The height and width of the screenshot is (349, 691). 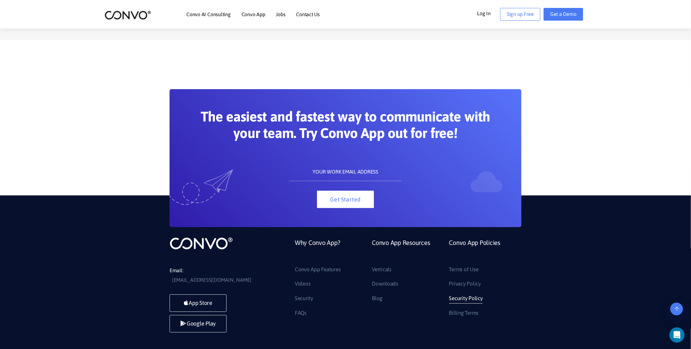 I want to click on a: Security, so click(x=304, y=298).